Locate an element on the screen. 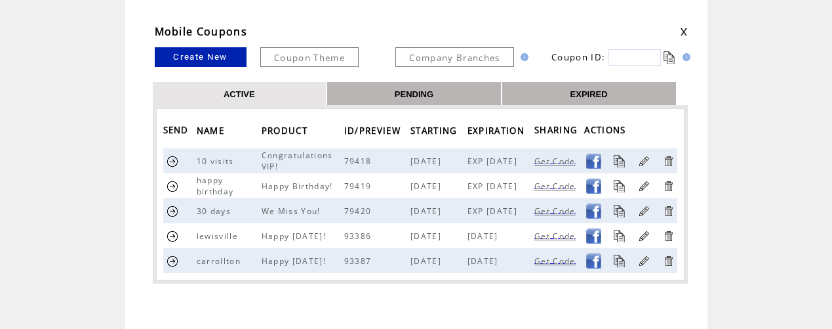 The width and height of the screenshot is (832, 329). span: ACTIONS is located at coordinates (607, 131).